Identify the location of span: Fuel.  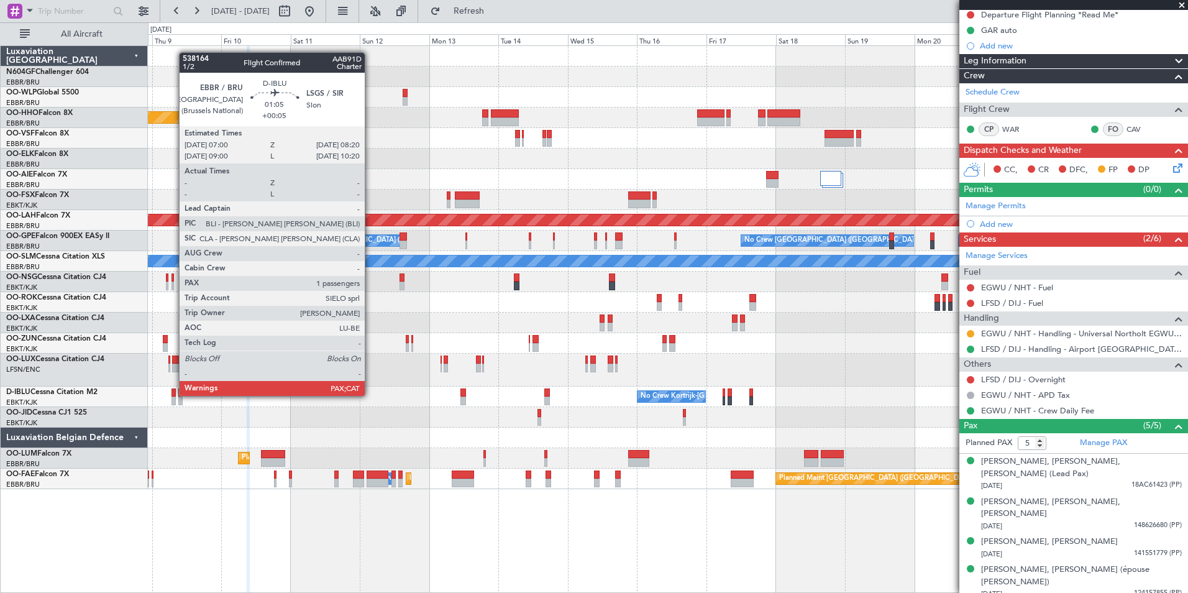
(972, 272).